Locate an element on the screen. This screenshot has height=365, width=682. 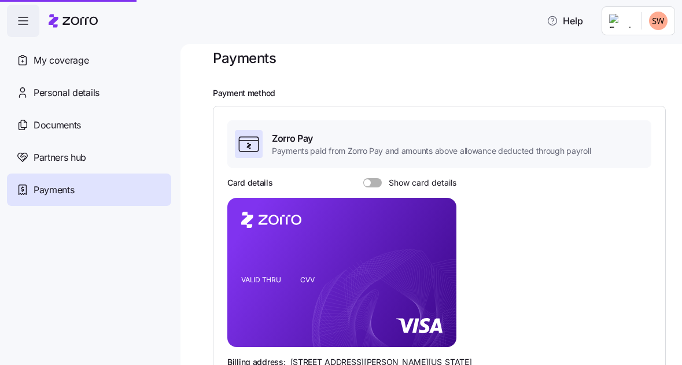
span: Show card details is located at coordinates (419, 183).